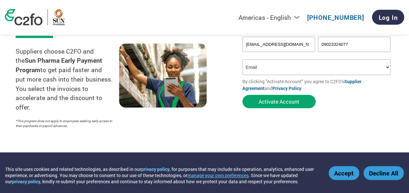 This screenshot has width=409, height=193. What do you see at coordinates (278, 55) in the screenshot?
I see `div: Inavlid Email Address` at bounding box center [278, 55].